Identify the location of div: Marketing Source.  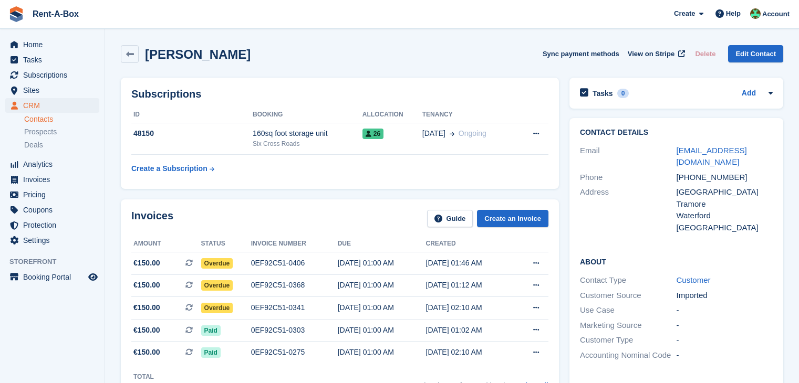
(628, 325).